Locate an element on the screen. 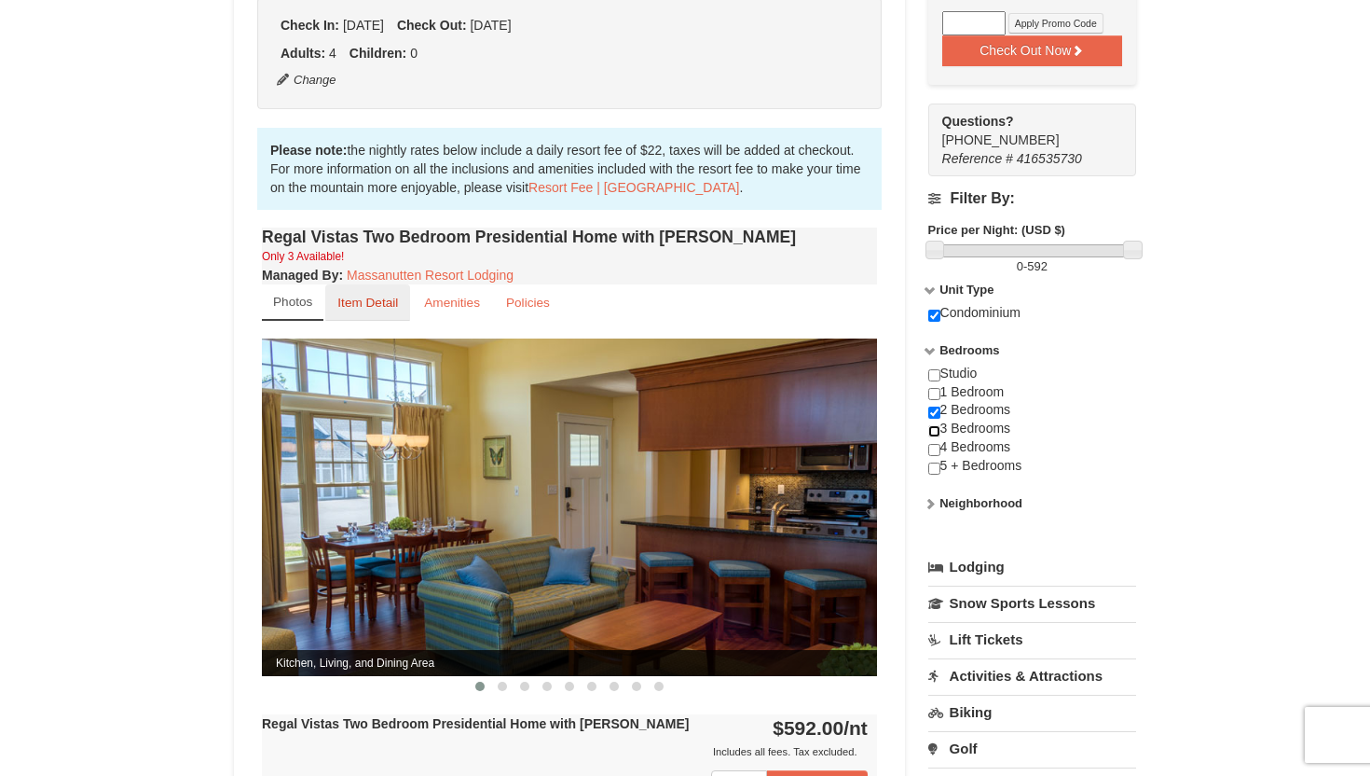  span: 416535730 is located at coordinates (1050, 158).